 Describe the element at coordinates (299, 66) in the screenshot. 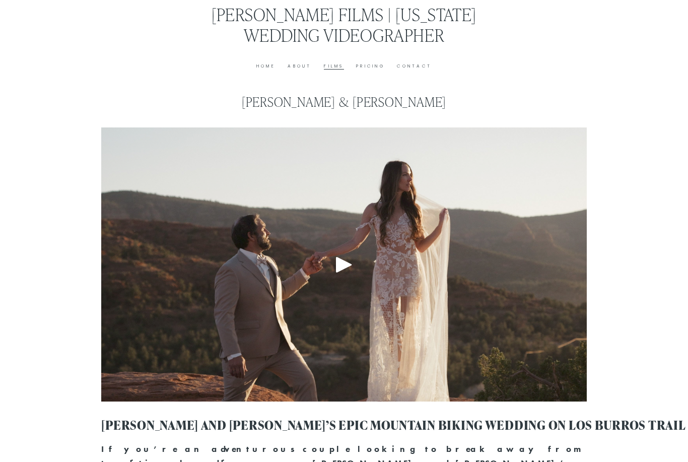

I see `a: About` at that location.